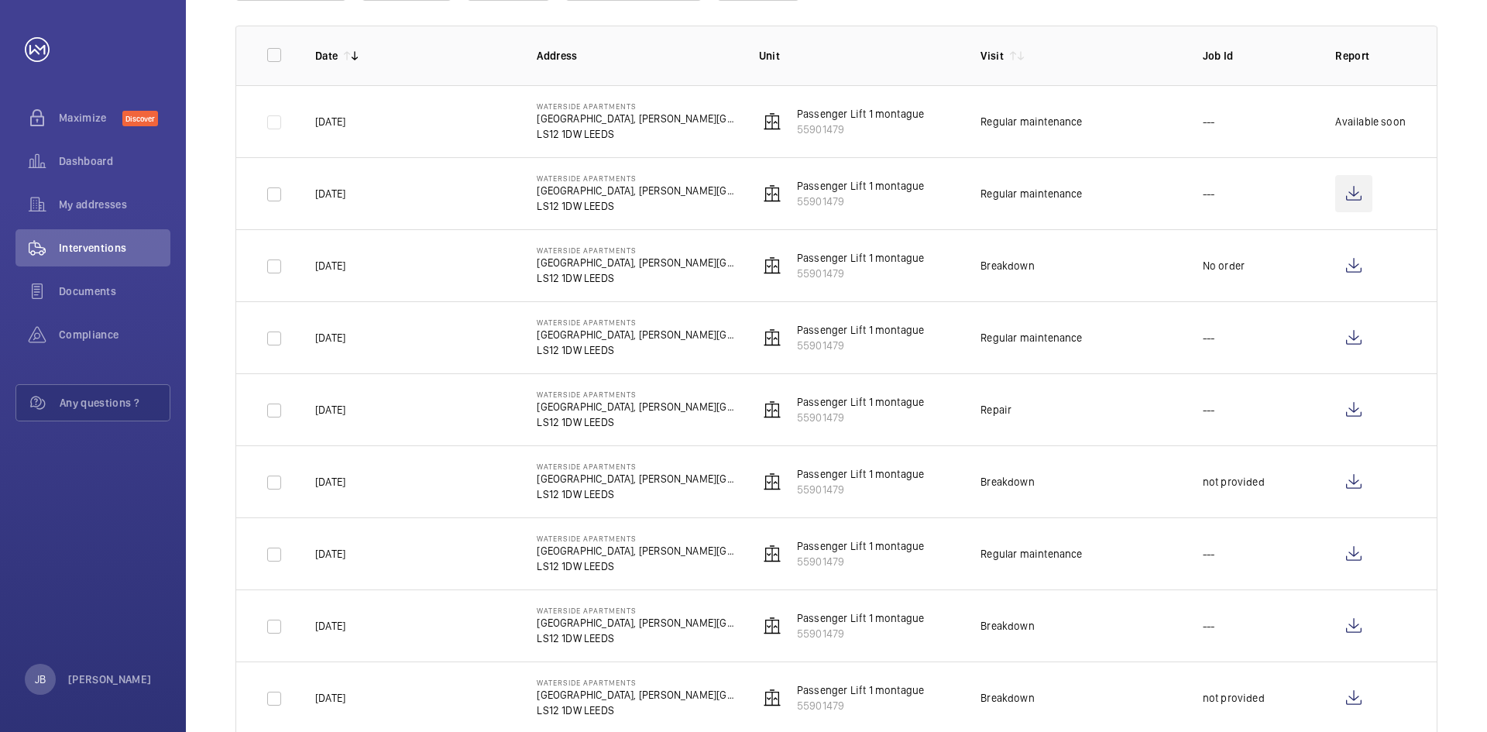  I want to click on span: Dashboard, so click(115, 161).